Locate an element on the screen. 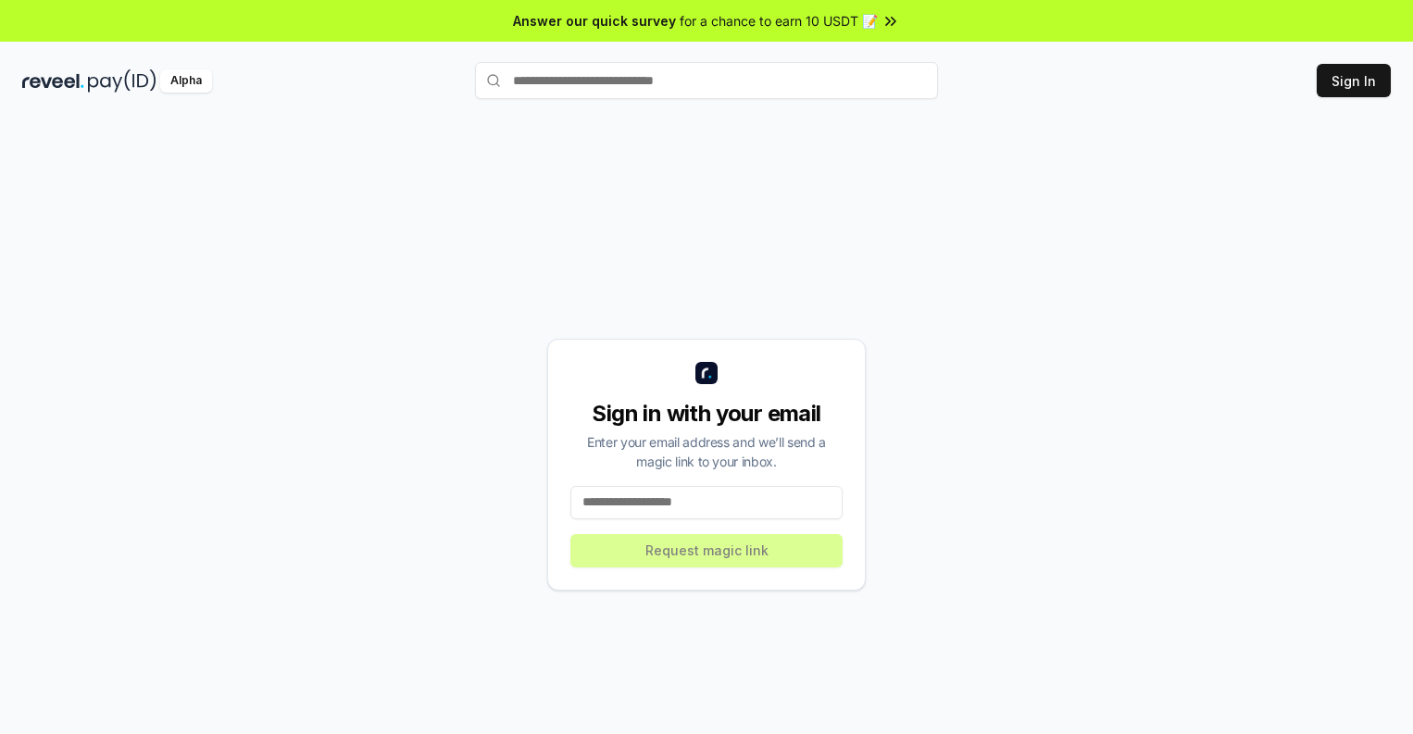 Image resolution: width=1413 pixels, height=734 pixels. img: reveel_dark is located at coordinates (53, 81).